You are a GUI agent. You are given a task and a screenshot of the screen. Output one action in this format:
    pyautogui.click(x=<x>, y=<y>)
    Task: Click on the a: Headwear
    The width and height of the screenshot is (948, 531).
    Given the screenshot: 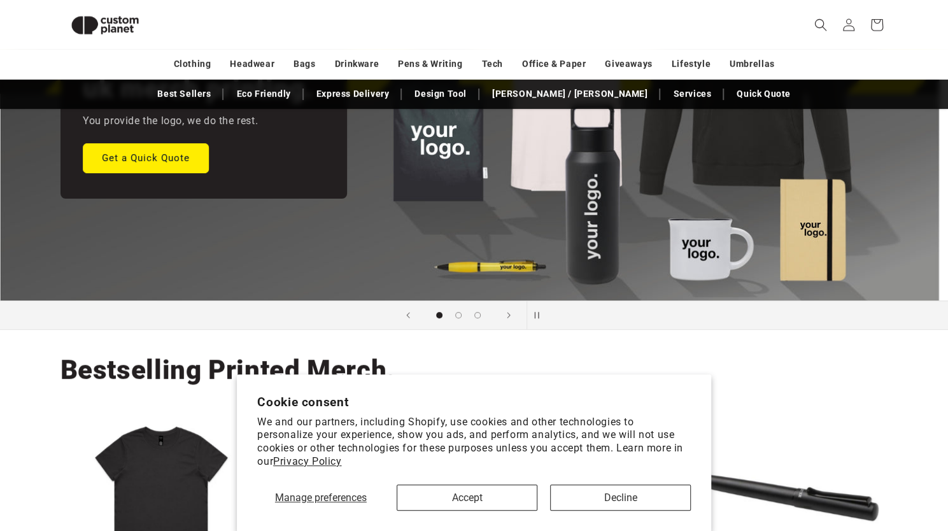 What is the action you would take?
    pyautogui.click(x=252, y=64)
    